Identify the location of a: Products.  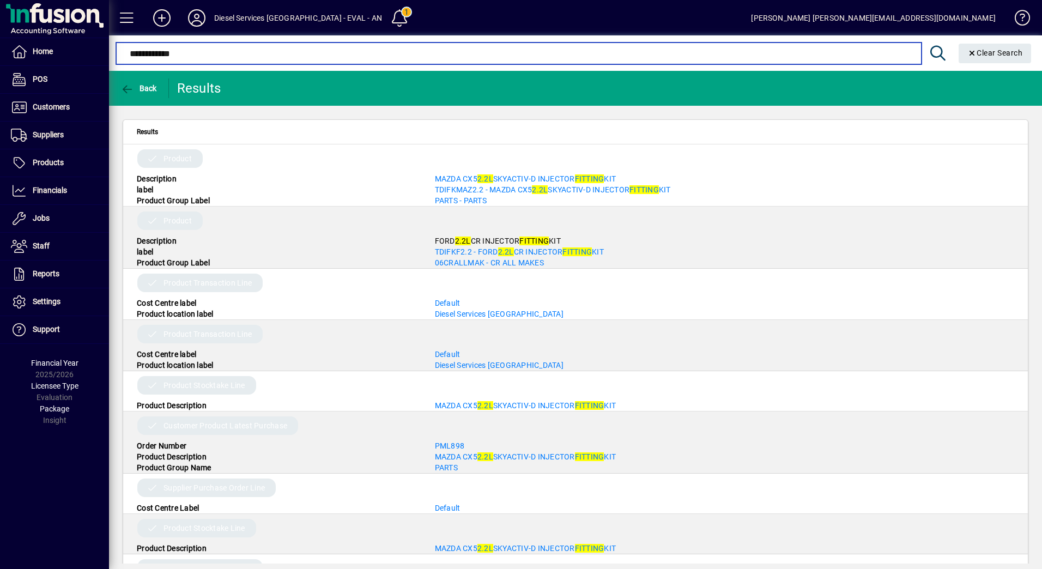
(57, 163).